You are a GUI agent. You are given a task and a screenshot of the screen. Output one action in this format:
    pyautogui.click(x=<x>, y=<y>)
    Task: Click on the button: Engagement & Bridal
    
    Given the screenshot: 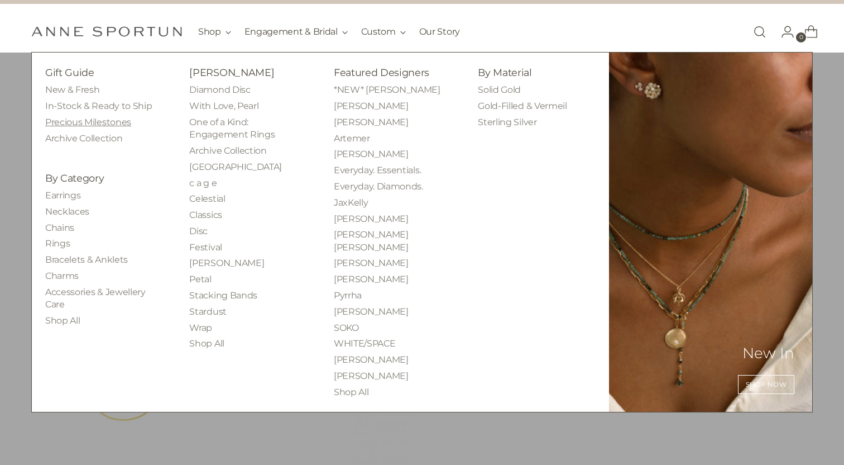 What is the action you would take?
    pyautogui.click(x=296, y=32)
    